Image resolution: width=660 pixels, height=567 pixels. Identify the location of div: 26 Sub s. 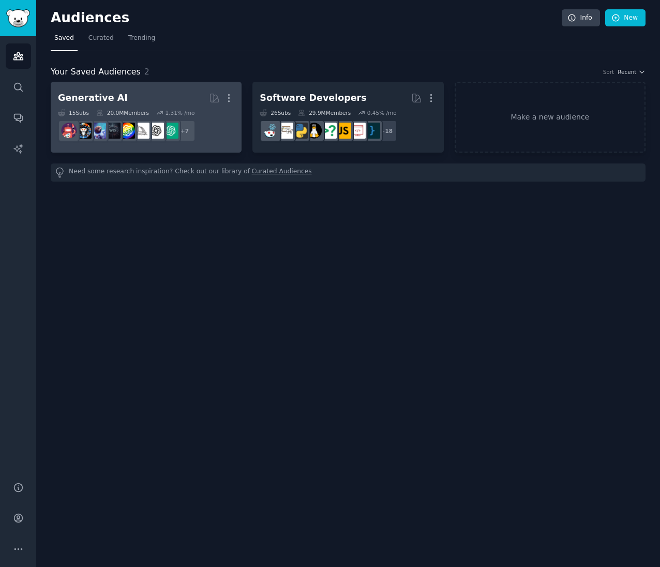
(275, 113).